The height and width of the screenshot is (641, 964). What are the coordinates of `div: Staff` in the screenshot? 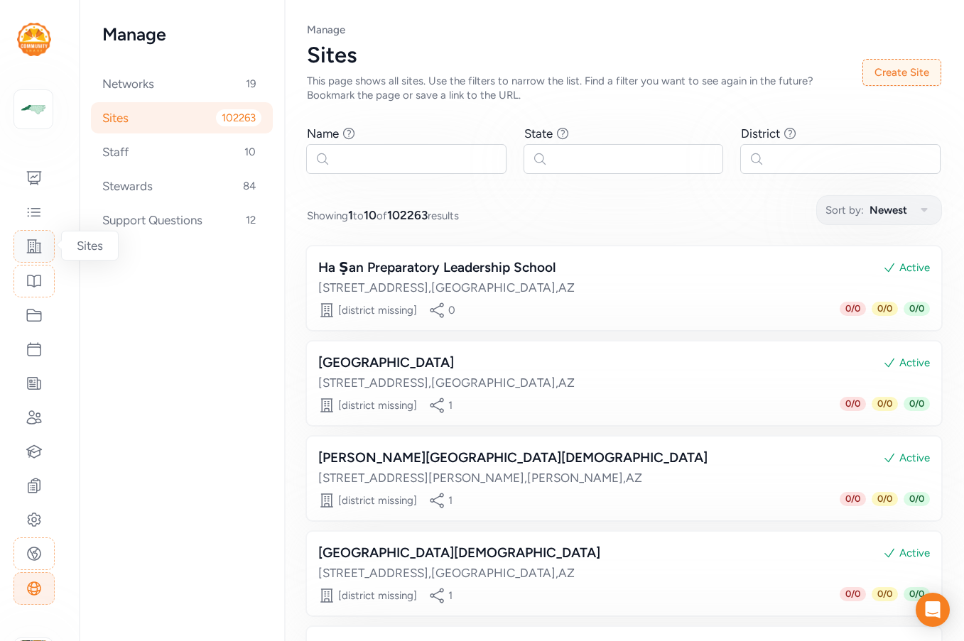 It's located at (182, 152).